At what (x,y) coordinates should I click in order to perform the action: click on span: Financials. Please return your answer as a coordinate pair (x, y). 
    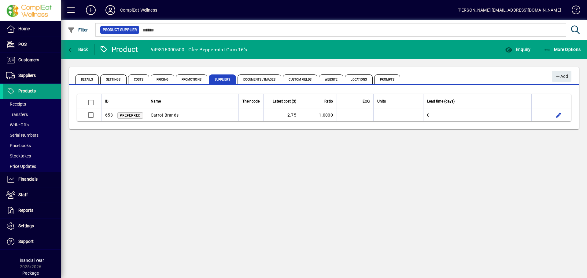
    Looking at the image, I should click on (28, 179).